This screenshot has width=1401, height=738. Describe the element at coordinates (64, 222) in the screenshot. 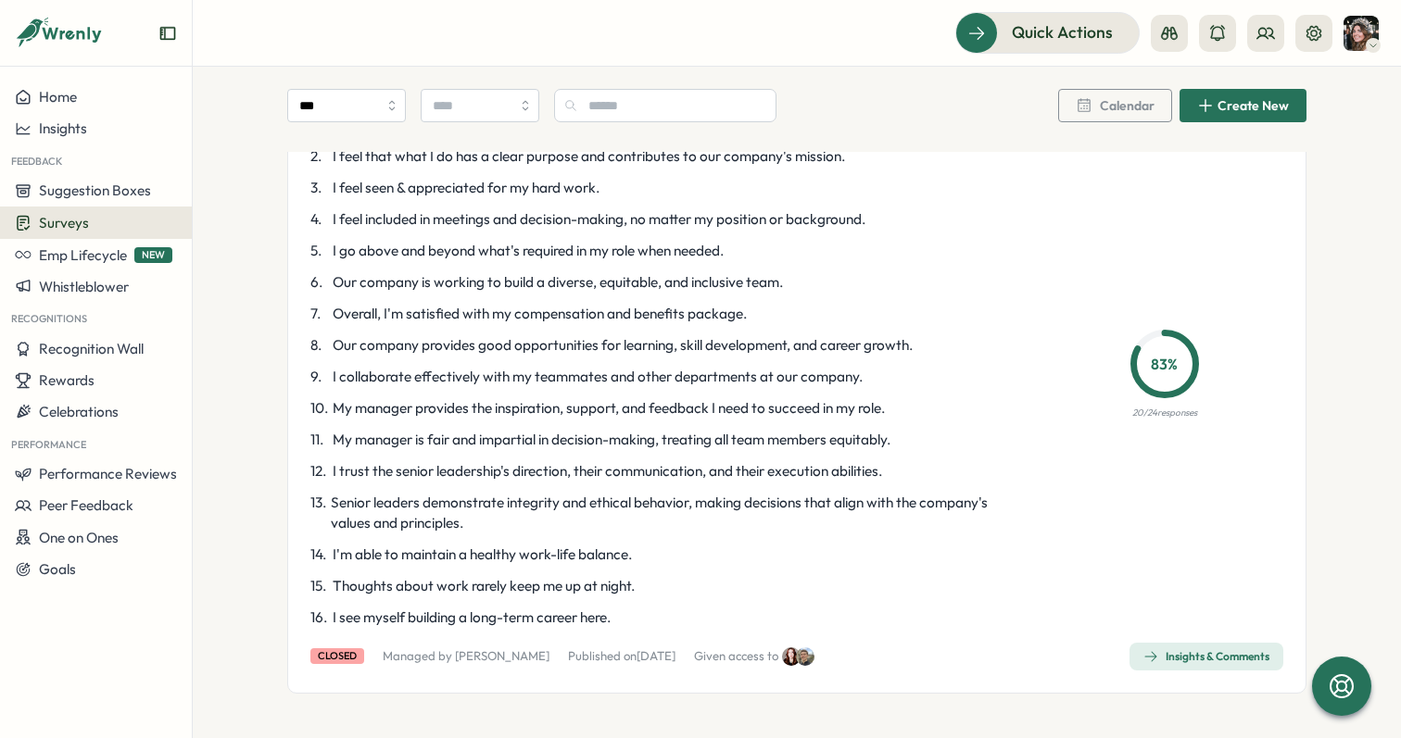

I see `span: Surveys` at that location.